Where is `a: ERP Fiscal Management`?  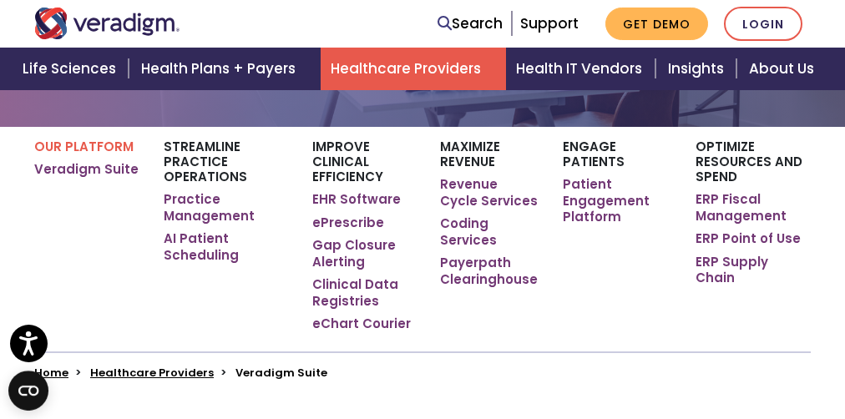
a: ERP Fiscal Management is located at coordinates (753, 207).